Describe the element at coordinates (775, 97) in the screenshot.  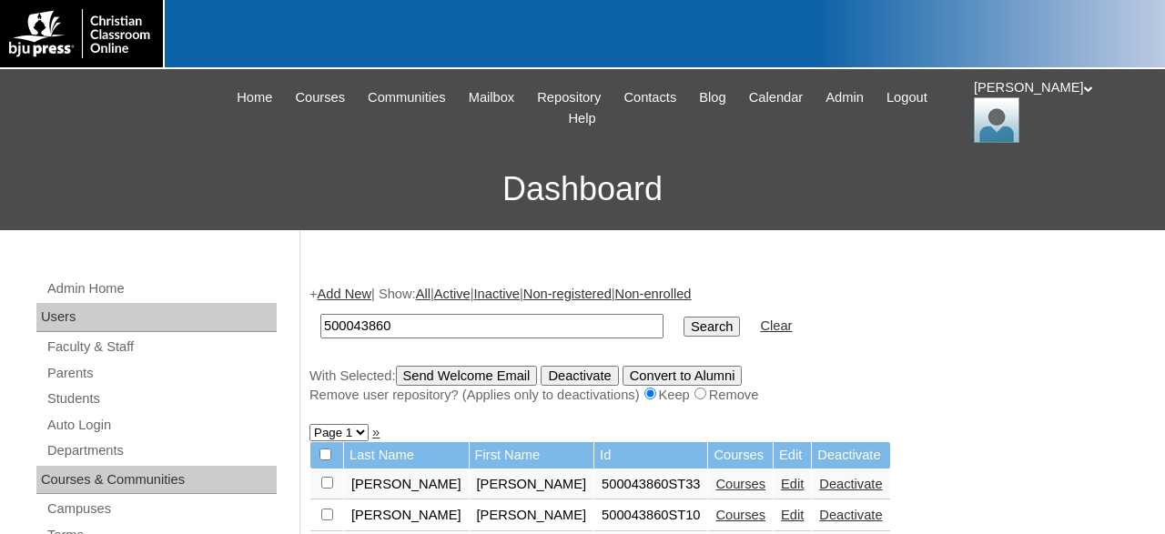
I see `span: Calendar` at that location.